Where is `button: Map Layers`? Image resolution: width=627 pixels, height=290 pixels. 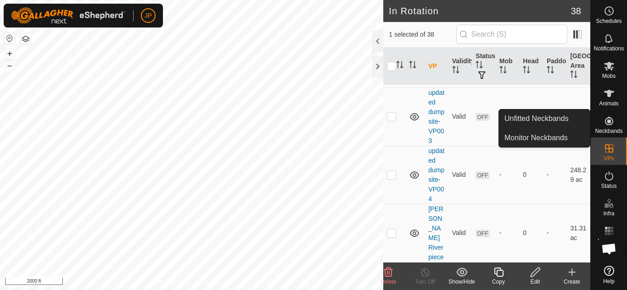
button: Map Layers is located at coordinates (26, 39).